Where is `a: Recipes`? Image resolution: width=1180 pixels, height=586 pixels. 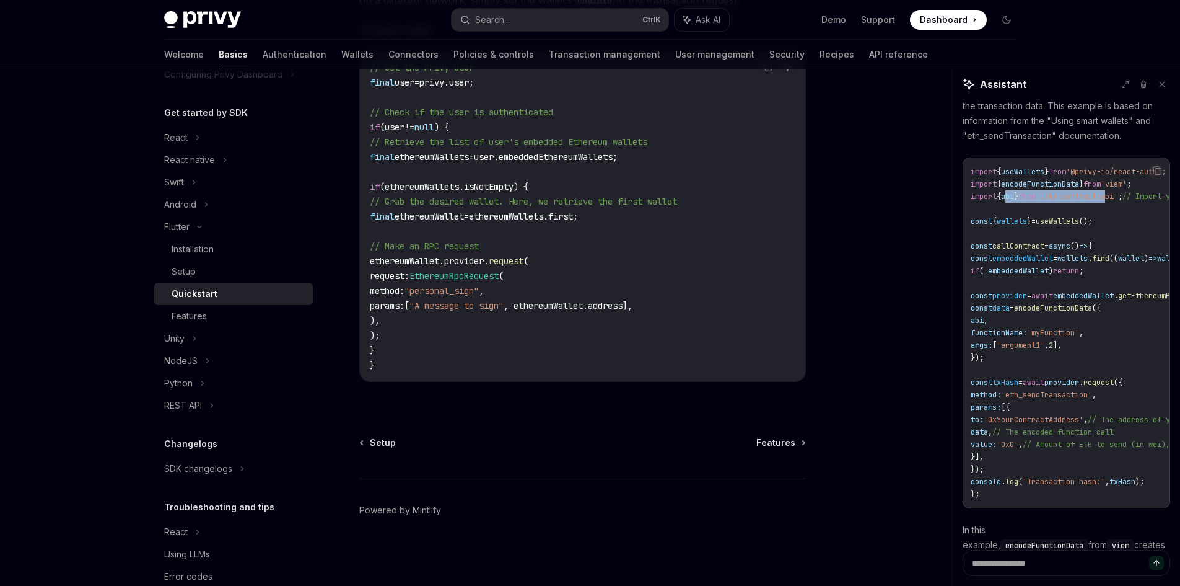
a: Recipes is located at coordinates (837, 55).